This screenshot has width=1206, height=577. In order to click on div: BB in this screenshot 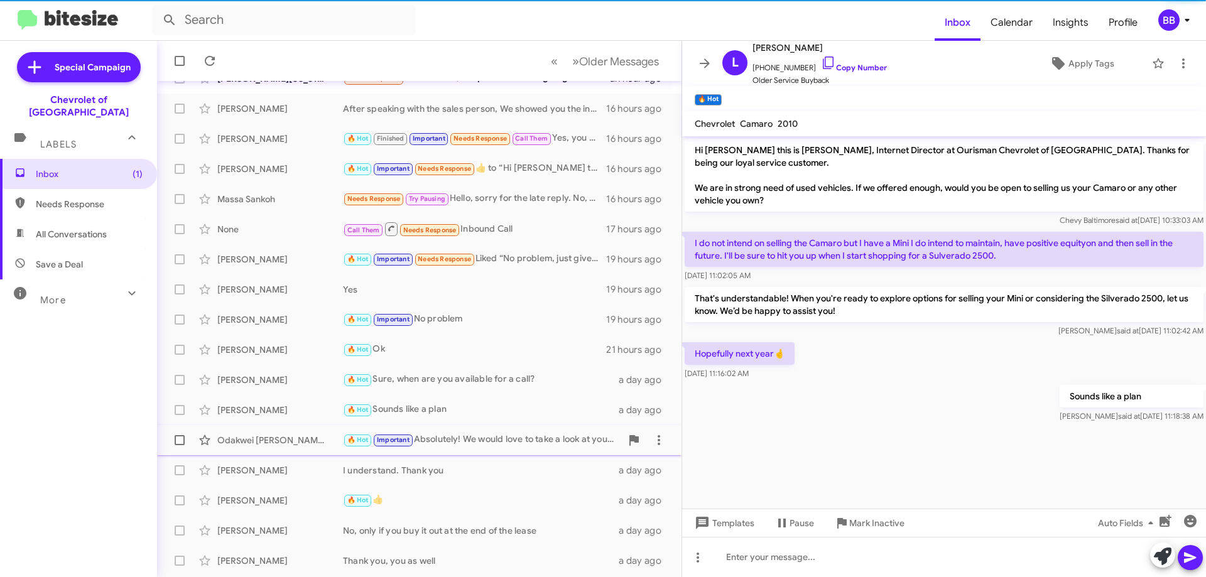, I will do `click(1169, 20)`.